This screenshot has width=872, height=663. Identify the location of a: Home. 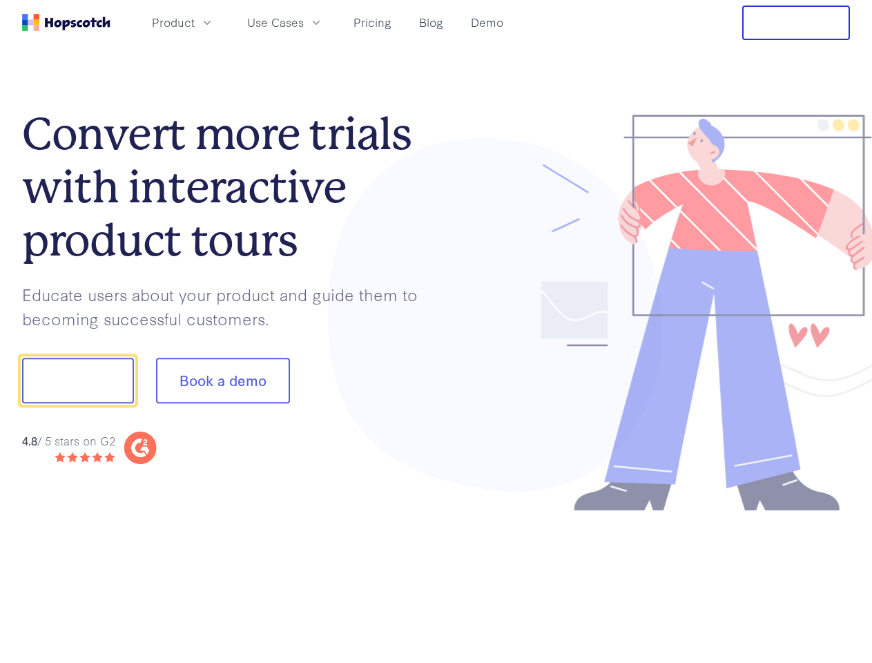
(66, 22).